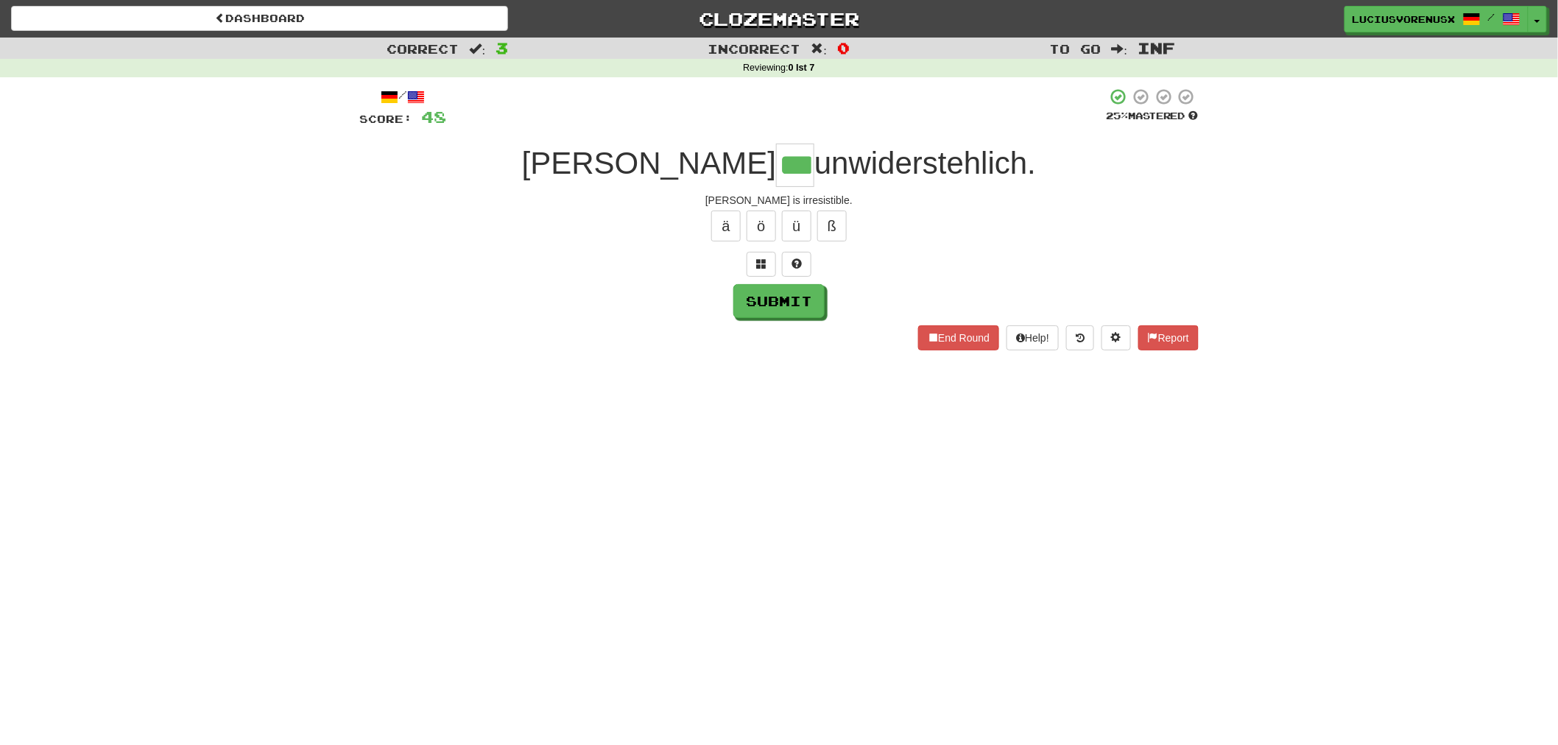 The image size is (1558, 745). I want to click on a: LuciusVorenusX /, so click(1436, 19).